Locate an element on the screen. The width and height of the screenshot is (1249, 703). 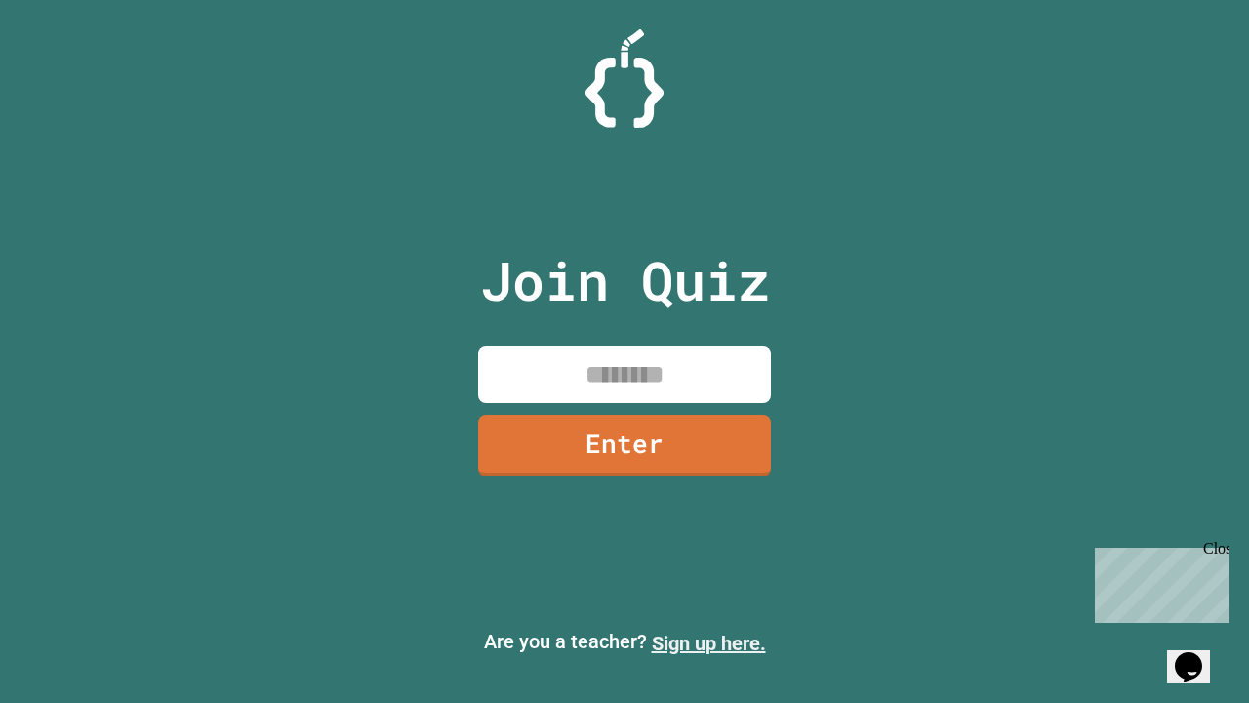
a: Sign up here. is located at coordinates (708, 643).